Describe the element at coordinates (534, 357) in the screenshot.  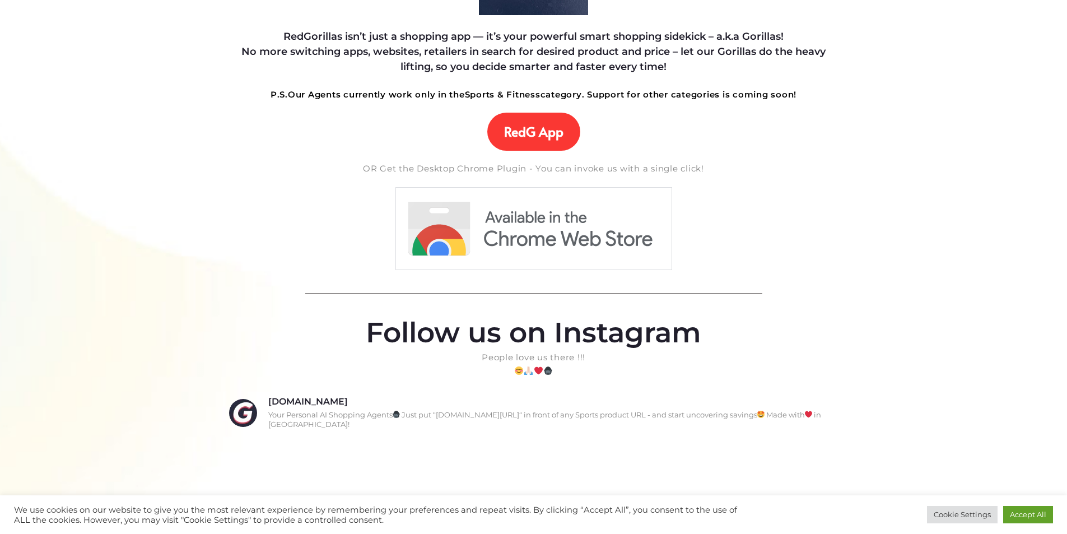
I see `h6: People love us there !!!` at that location.